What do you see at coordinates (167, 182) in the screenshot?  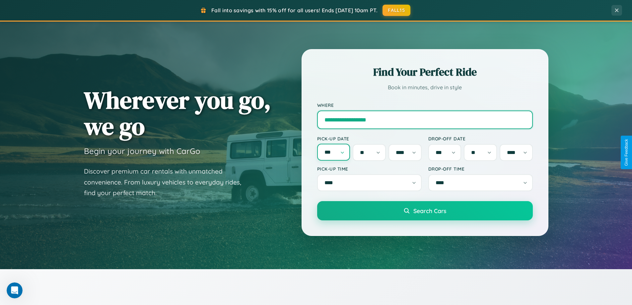 I see `p: Discover premium car rentals with unmatched convenience. From luxury vehicles to everyday rides, ...` at bounding box center [167, 182].